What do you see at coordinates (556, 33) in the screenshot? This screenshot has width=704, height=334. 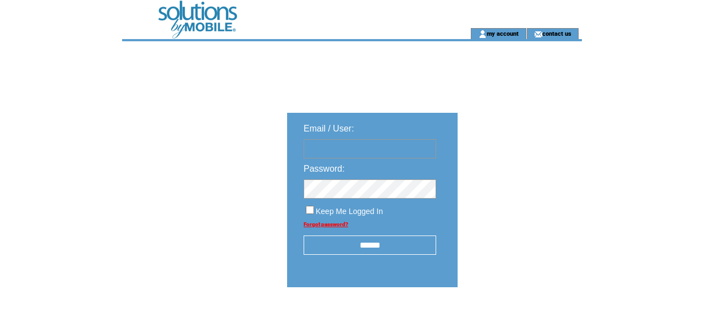 I see `a: contact us` at bounding box center [556, 33].